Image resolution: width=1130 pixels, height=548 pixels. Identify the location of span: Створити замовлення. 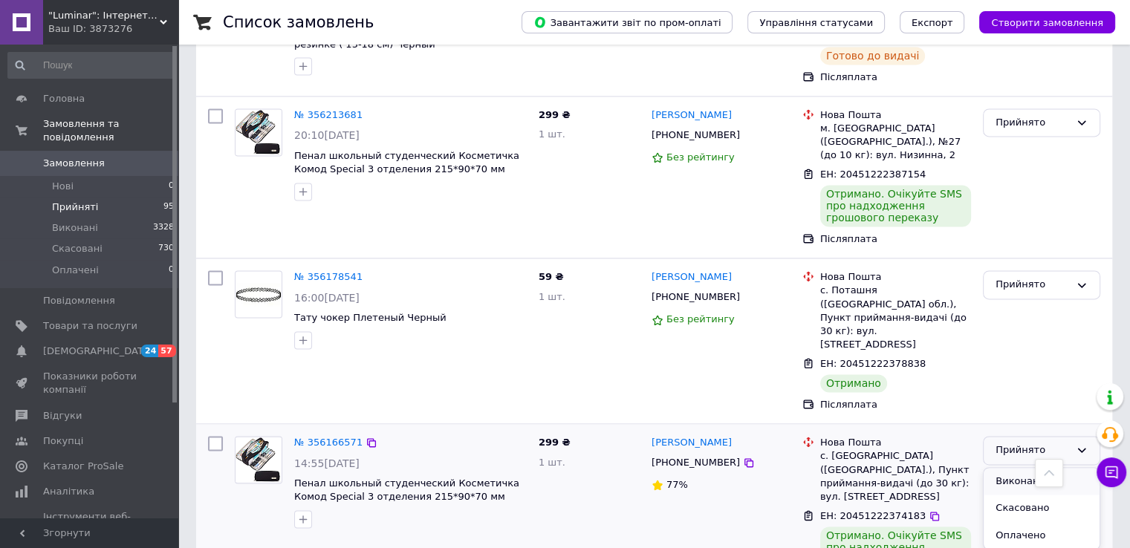
(1047, 22).